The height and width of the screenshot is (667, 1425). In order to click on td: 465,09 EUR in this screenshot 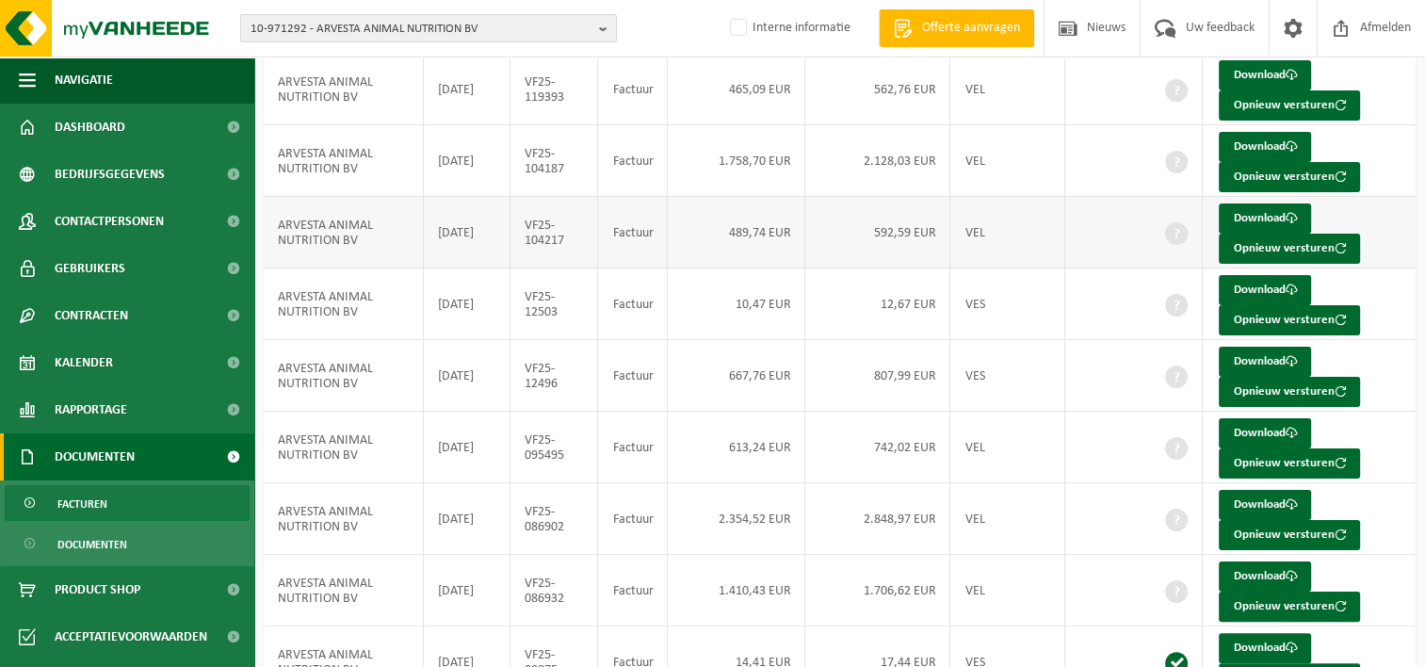, I will do `click(736, 89)`.